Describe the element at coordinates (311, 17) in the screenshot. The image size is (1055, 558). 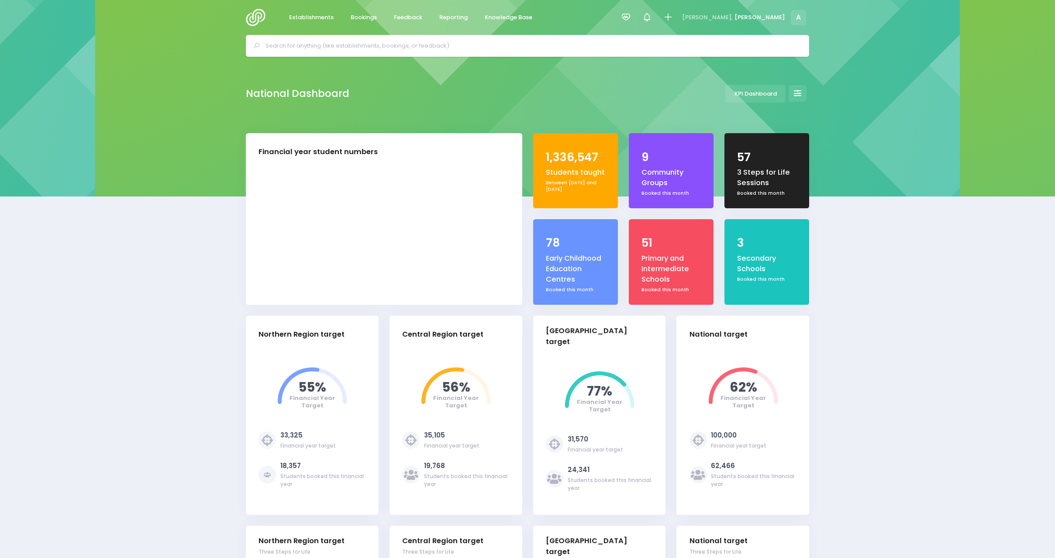
I see `a: Establishments` at that location.